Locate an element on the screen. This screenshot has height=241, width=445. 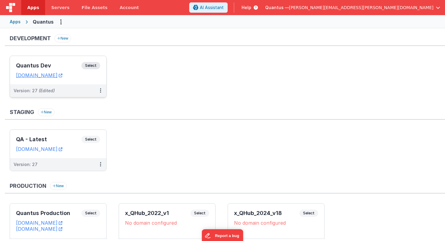
h3: Staging is located at coordinates (22, 112).